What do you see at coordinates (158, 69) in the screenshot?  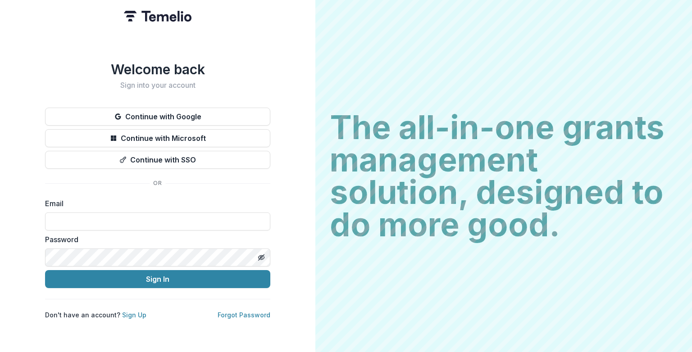 I see `h1: Welcome back` at bounding box center [158, 69].